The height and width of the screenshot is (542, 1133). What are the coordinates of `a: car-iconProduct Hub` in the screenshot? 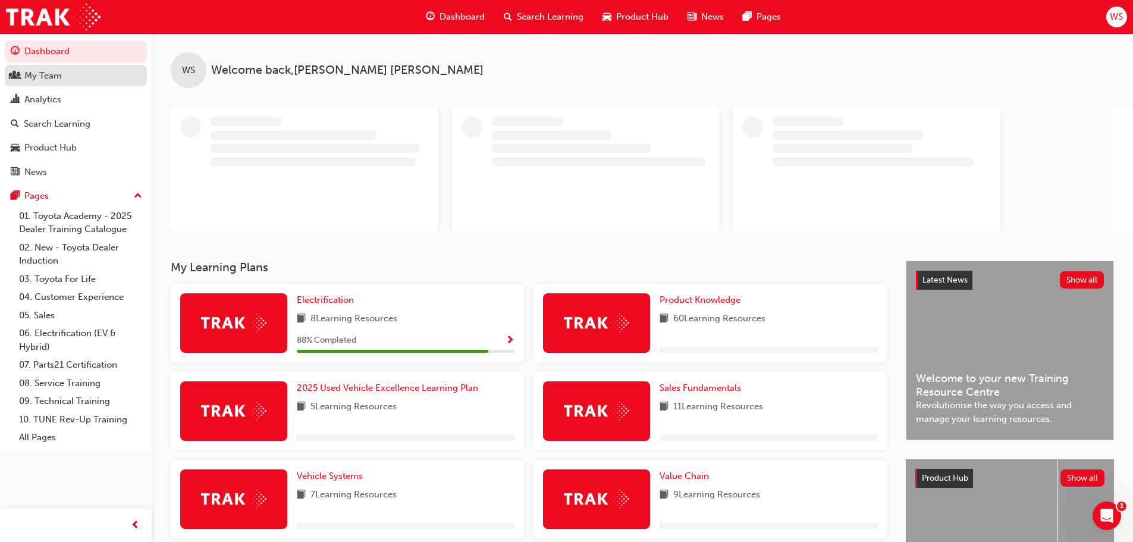 It's located at (635, 17).